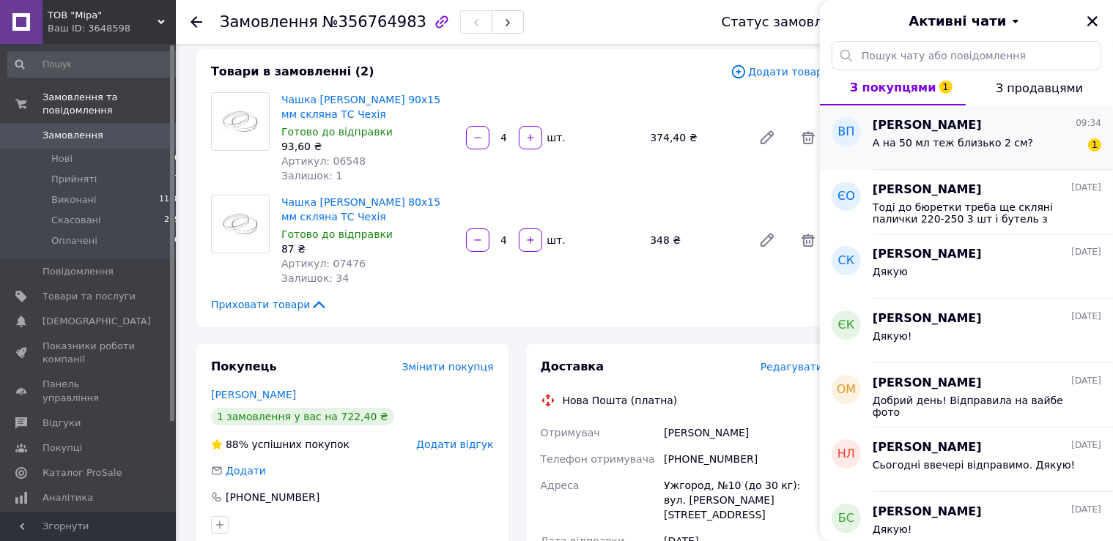 This screenshot has width=1113, height=541. I want to click on span: Скасовані, so click(76, 220).